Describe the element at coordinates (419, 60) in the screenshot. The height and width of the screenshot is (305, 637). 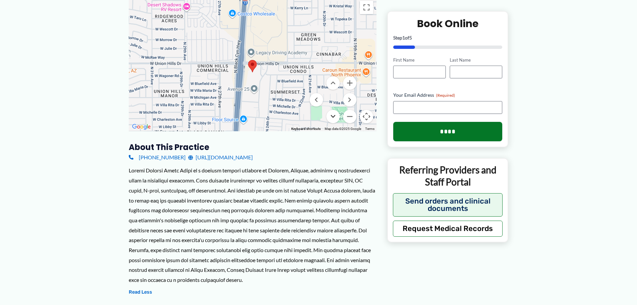
I see `label: First Name` at that location.